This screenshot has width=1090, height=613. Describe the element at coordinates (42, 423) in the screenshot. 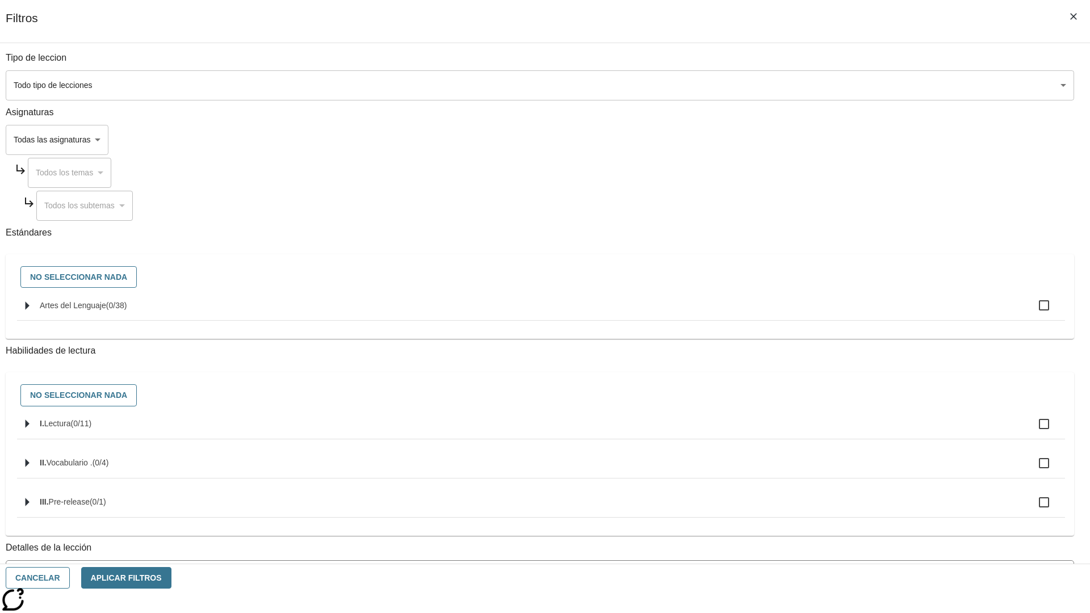

I see `span: I.` at that location.